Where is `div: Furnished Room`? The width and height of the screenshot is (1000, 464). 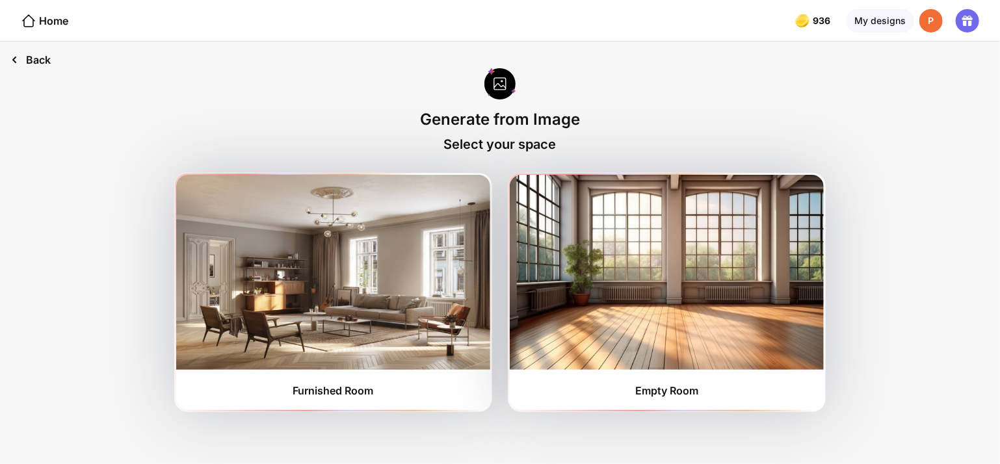
div: Furnished Room is located at coordinates (333, 391).